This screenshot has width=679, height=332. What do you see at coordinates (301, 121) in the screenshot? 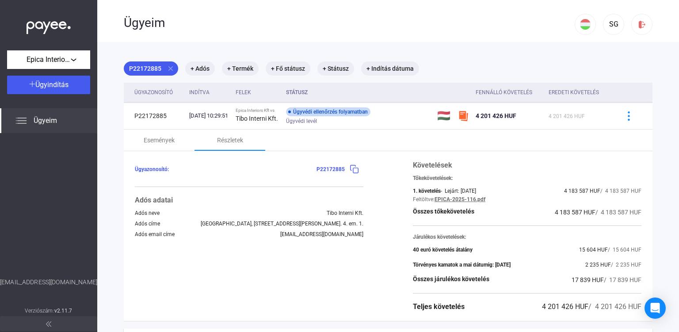
I see `span: Ügyvédi levél` at bounding box center [301, 121].